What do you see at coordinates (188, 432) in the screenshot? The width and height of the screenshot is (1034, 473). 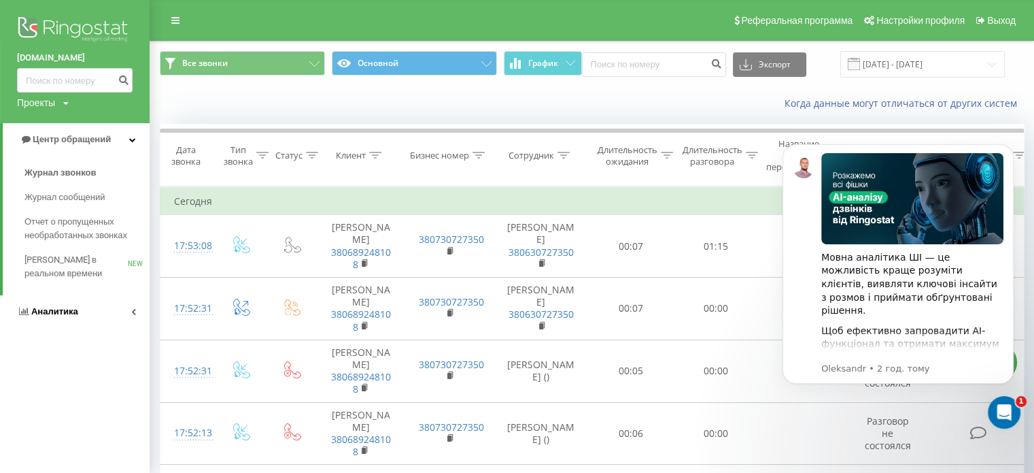 I see `div: 17:52:13` at bounding box center [188, 432].